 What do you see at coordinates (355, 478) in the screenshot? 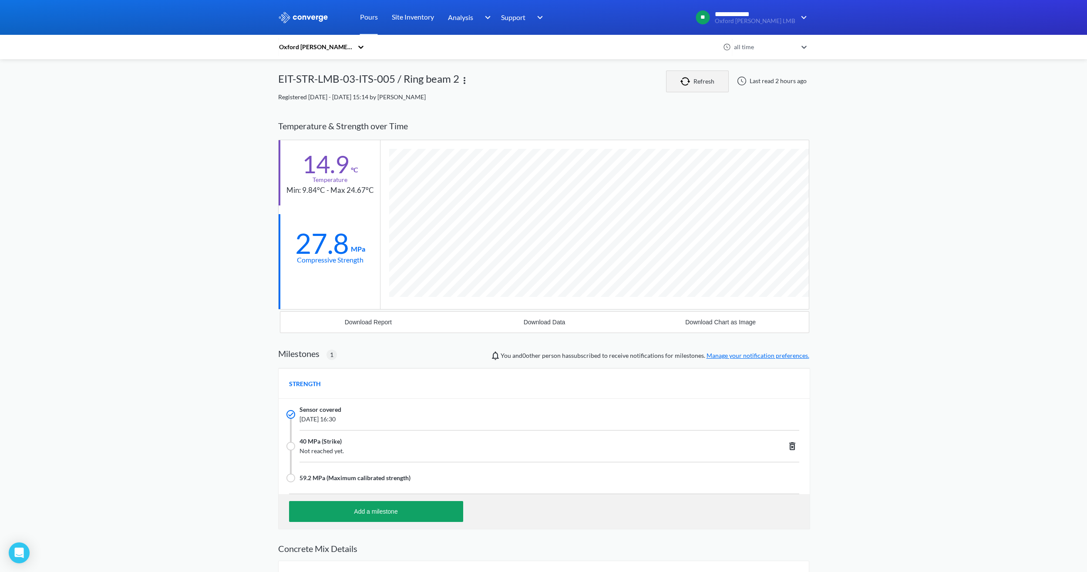
I see `span: 59.2 MPa (Maximum calibrated strength)` at bounding box center [355, 478].